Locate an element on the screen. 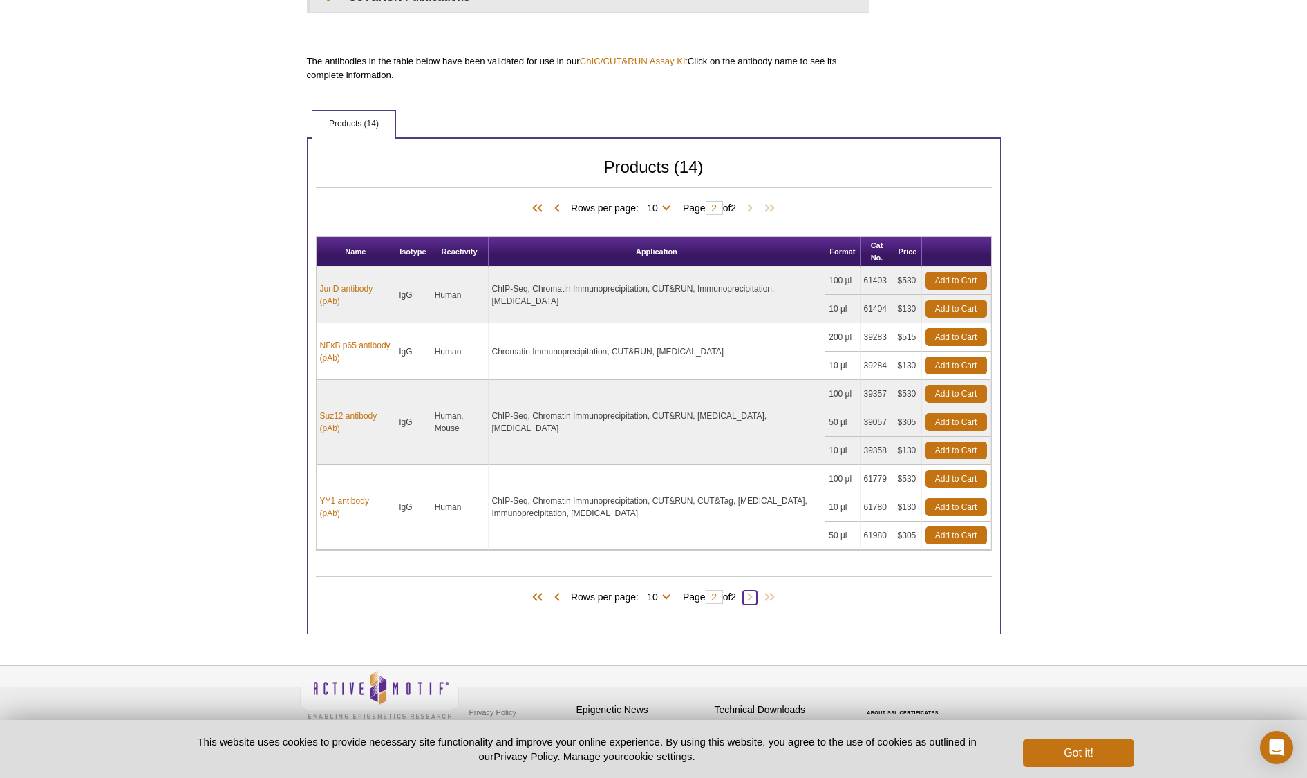  th: Cat No. is located at coordinates (877, 252).